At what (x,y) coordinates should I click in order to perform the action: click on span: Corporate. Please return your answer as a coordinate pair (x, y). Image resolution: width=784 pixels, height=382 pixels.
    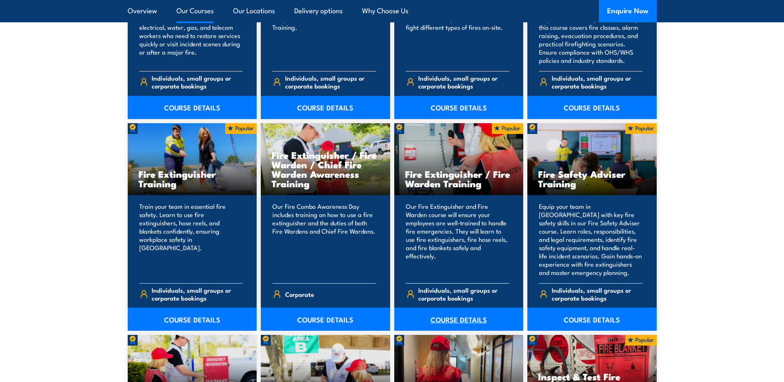
    Looking at the image, I should click on (300, 294).